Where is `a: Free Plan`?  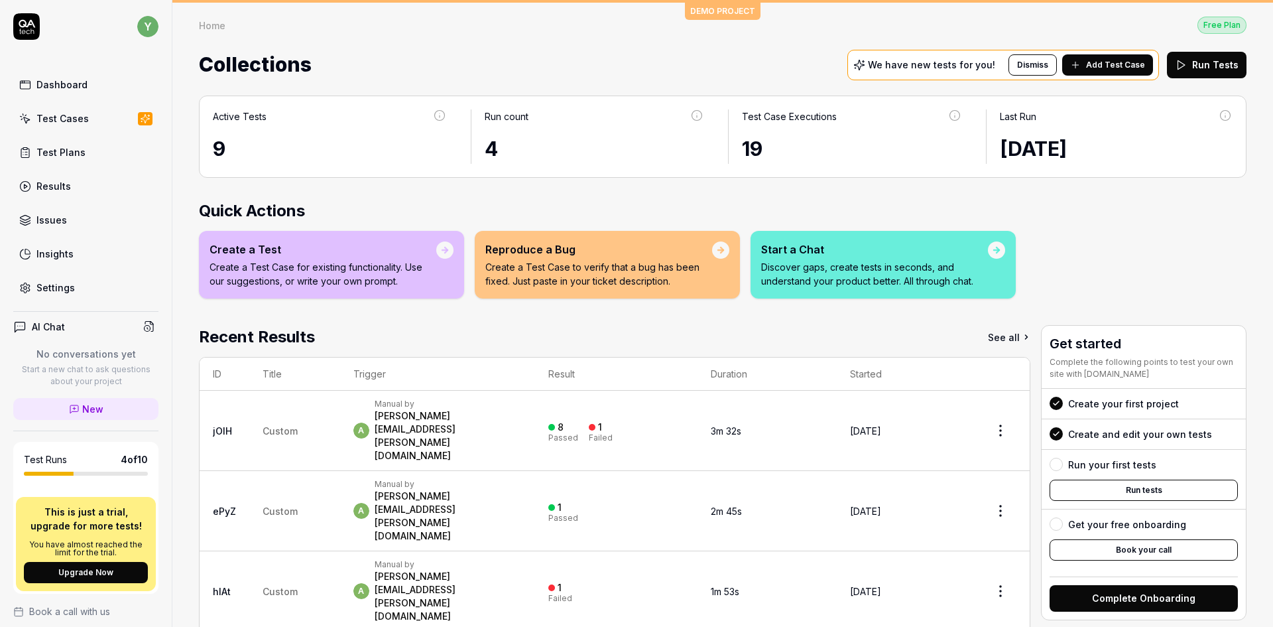
a: Free Plan is located at coordinates (1222, 25).